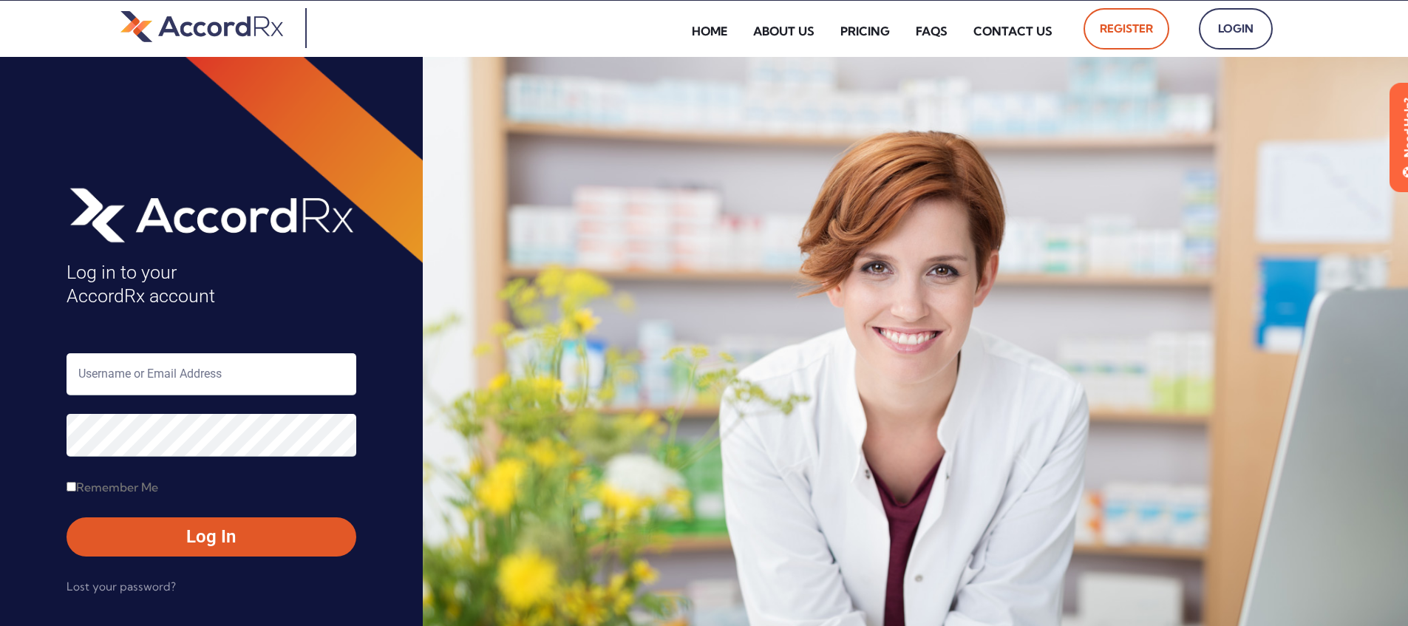 Image resolution: width=1408 pixels, height=626 pixels. Describe the element at coordinates (1126, 29) in the screenshot. I see `a: Register` at that location.